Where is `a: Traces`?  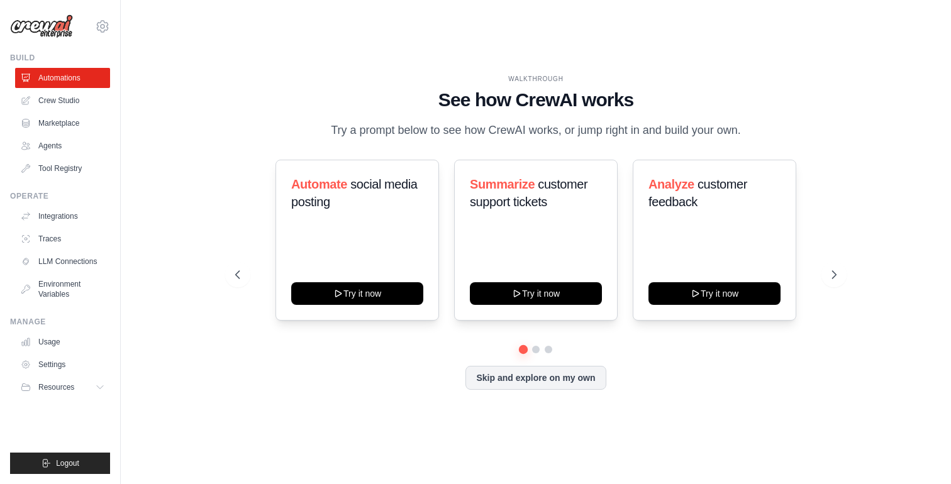
a: Traces is located at coordinates (62, 239).